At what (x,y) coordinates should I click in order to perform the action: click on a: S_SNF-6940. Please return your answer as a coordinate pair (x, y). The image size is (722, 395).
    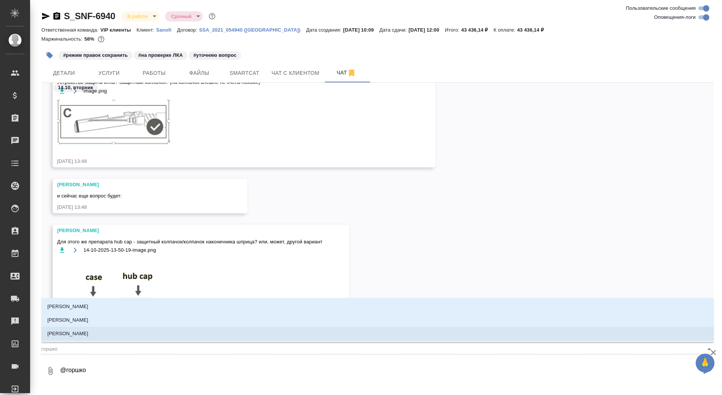
    Looking at the image, I should click on (90, 16).